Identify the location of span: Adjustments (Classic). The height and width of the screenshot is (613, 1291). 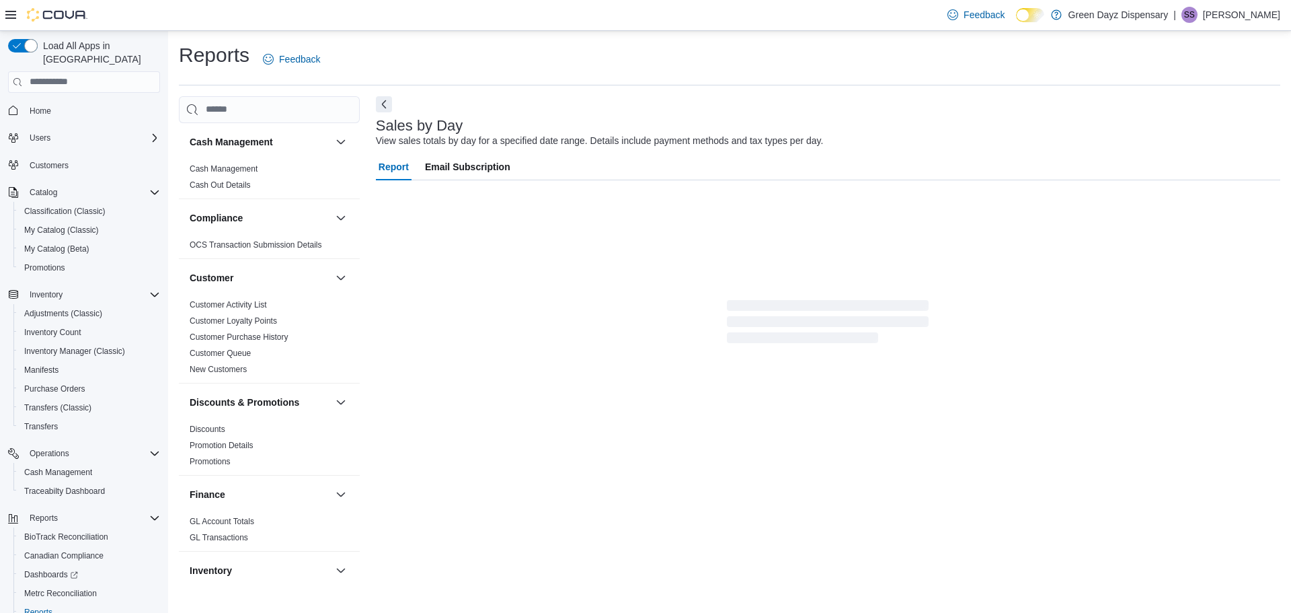
(63, 313).